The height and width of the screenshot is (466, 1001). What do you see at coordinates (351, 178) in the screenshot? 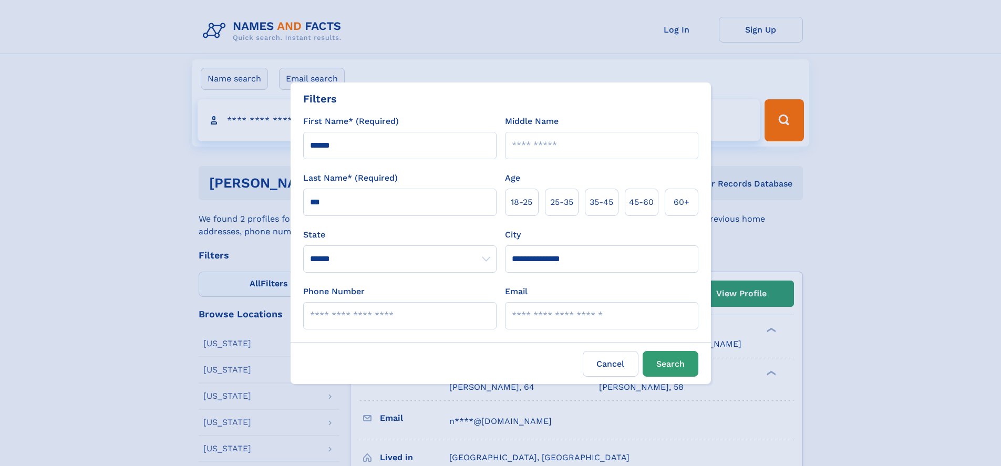
I see `label: Last Name* (Required)` at bounding box center [351, 178].